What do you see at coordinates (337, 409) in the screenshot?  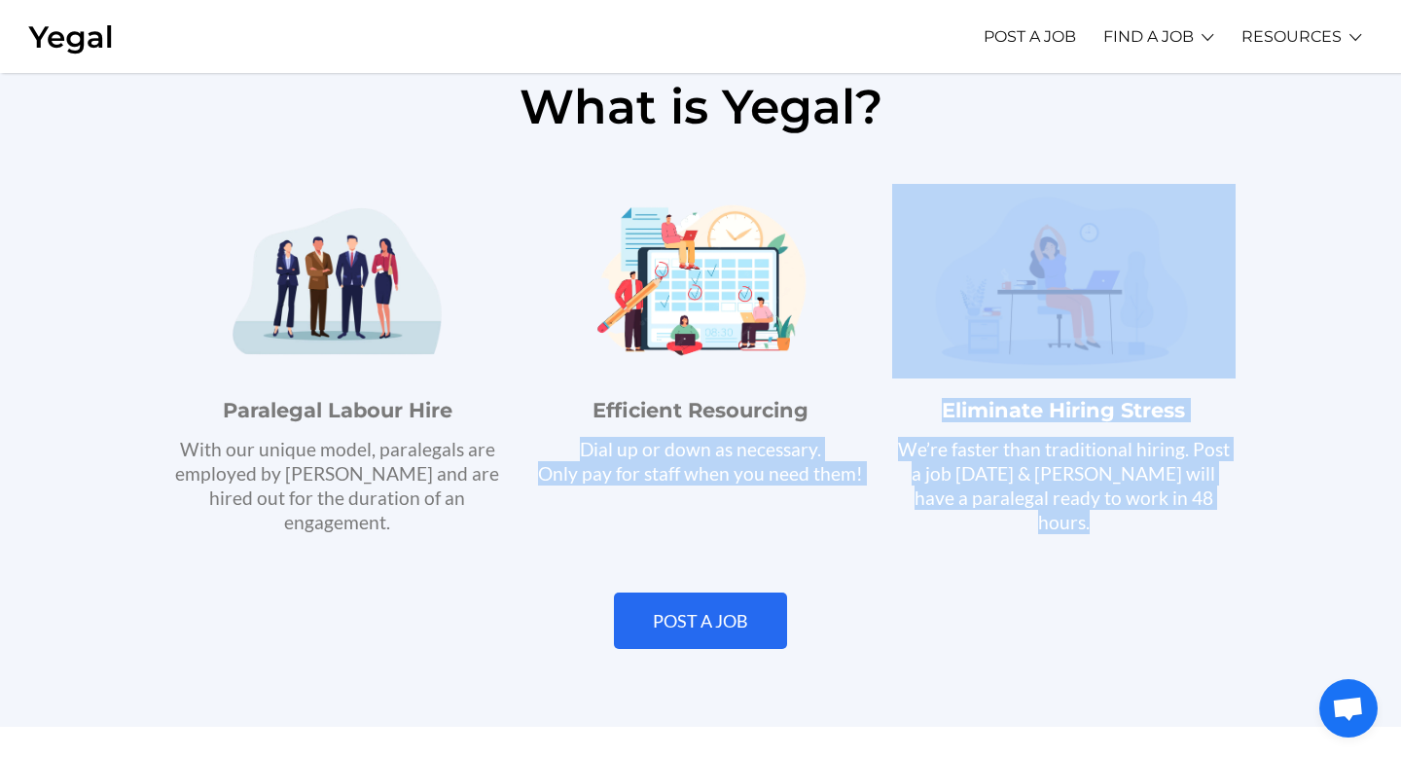 I see `h4: Paralegal Labour Hire` at bounding box center [337, 409].